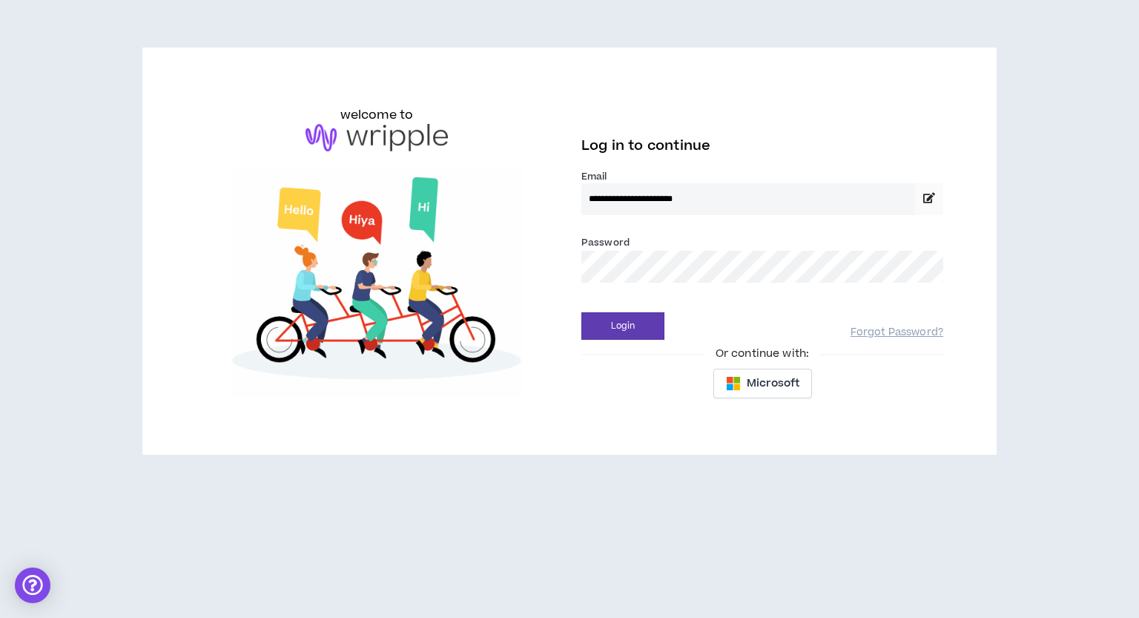 This screenshot has width=1139, height=618. What do you see at coordinates (762, 354) in the screenshot?
I see `span: Or continue with:` at bounding box center [762, 354].